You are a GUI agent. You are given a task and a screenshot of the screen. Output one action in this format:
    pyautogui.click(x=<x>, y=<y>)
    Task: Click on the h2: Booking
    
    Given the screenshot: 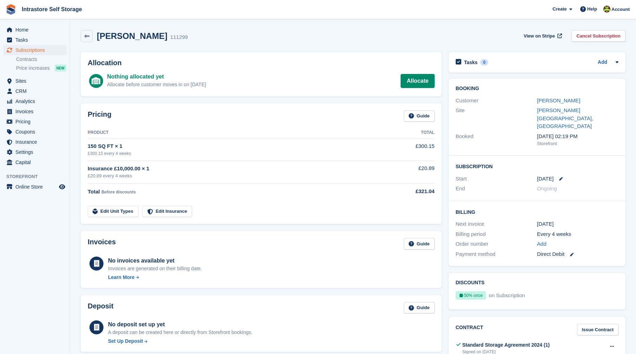 What is the action you would take?
    pyautogui.click(x=537, y=89)
    